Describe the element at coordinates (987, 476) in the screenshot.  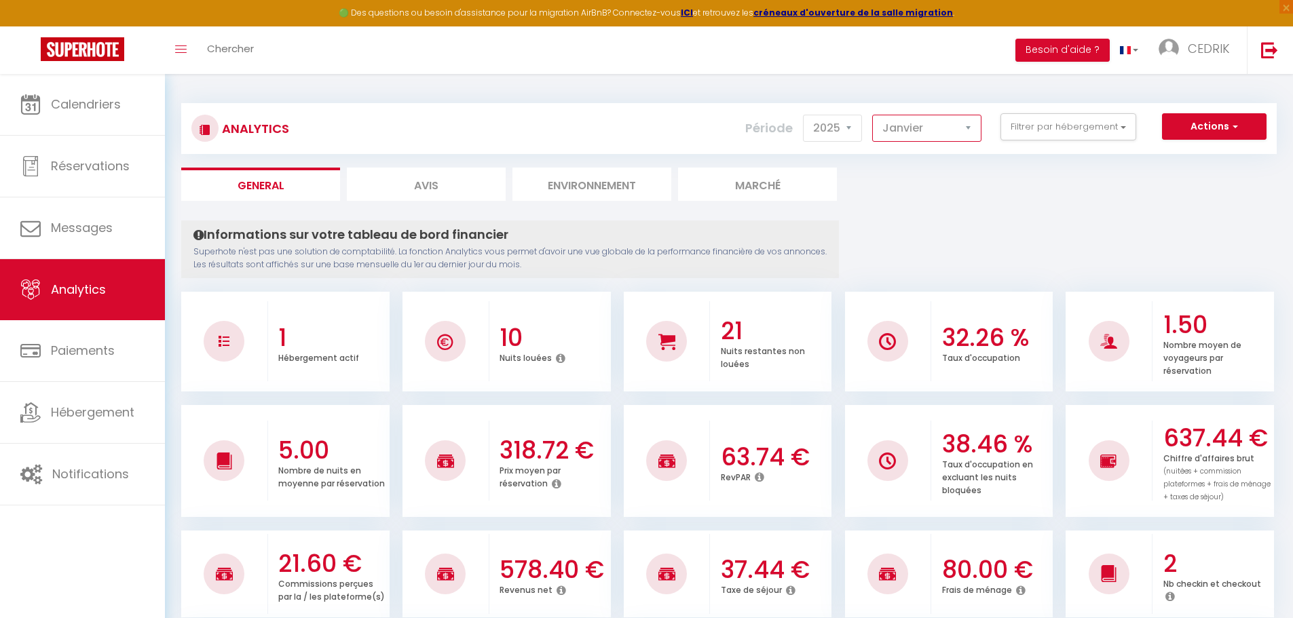
I see `p: Taux d'occupation en excluant les nuits bloquées` at that location.